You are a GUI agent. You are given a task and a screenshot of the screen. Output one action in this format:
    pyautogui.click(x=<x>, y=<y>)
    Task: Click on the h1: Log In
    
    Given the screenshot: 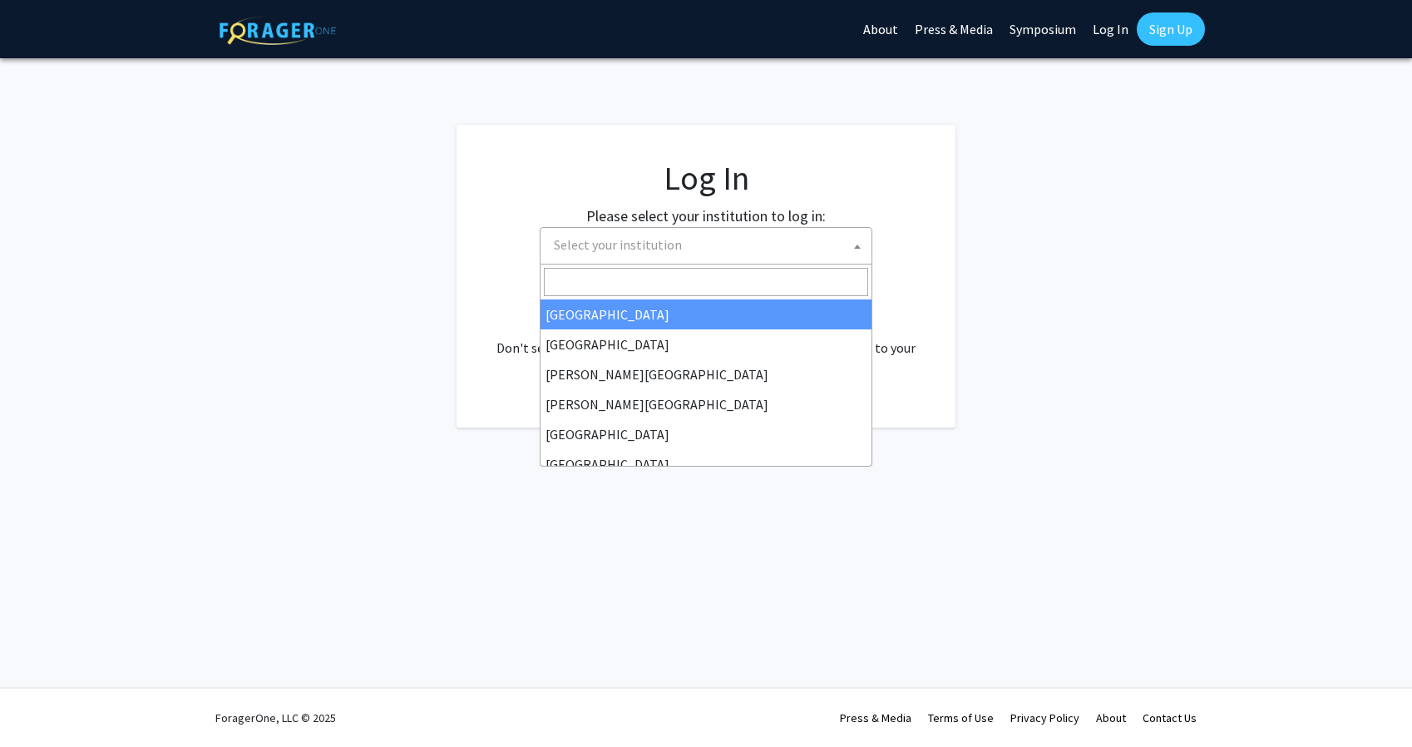 What is the action you would take?
    pyautogui.click(x=706, y=178)
    